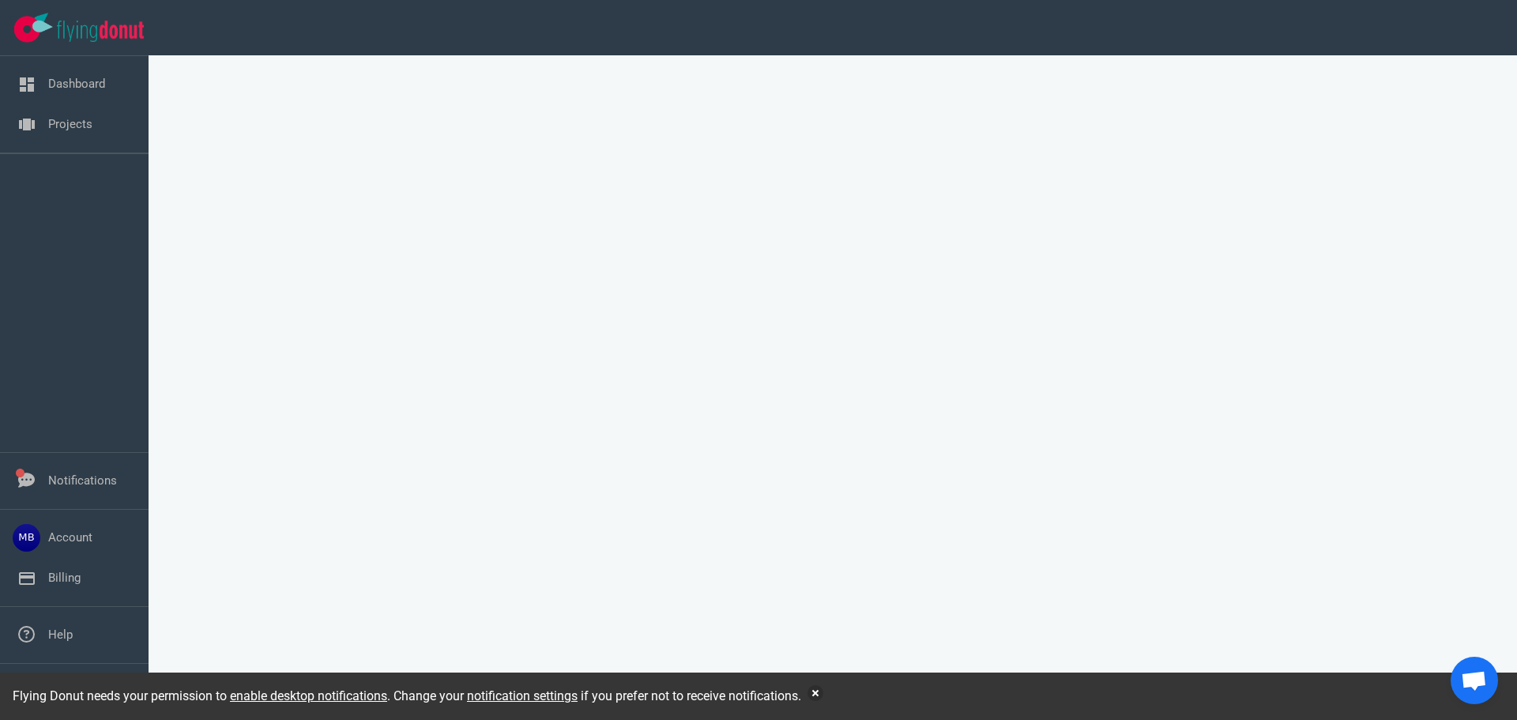  Describe the element at coordinates (1474, 680) in the screenshot. I see `a: Open de chat` at that location.